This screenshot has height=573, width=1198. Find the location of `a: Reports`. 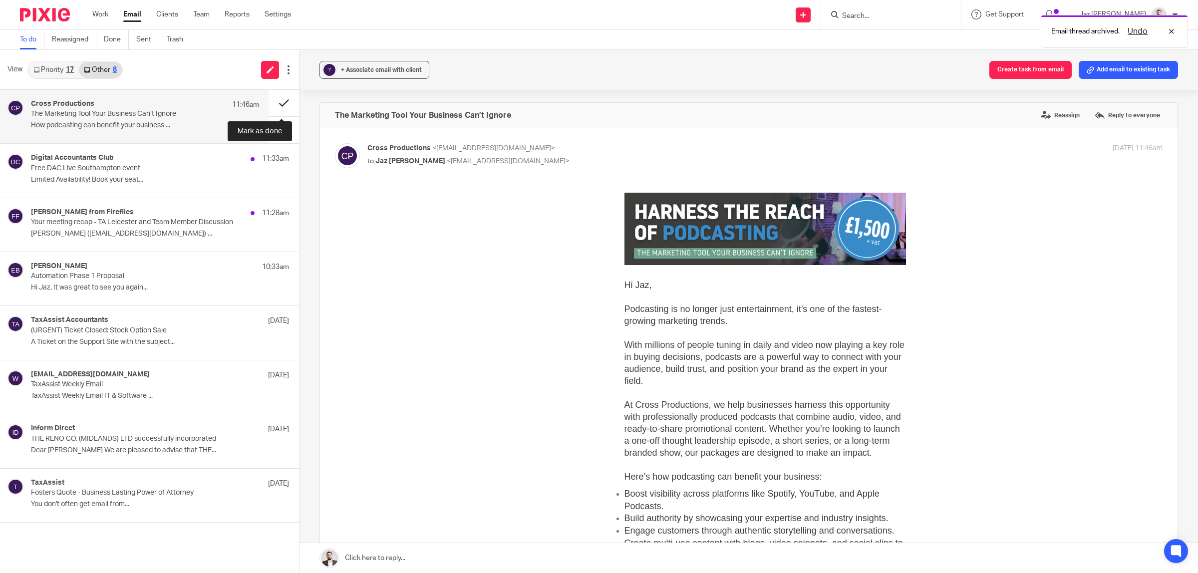

a: Reports is located at coordinates (237, 14).